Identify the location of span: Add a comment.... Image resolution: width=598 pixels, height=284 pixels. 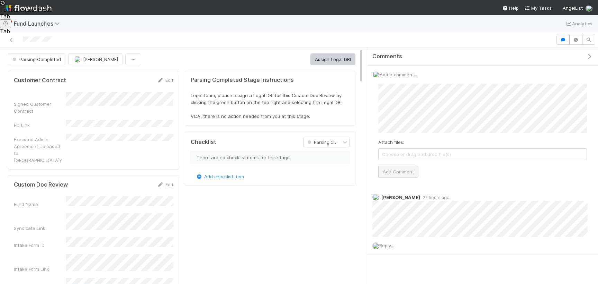
(399, 74).